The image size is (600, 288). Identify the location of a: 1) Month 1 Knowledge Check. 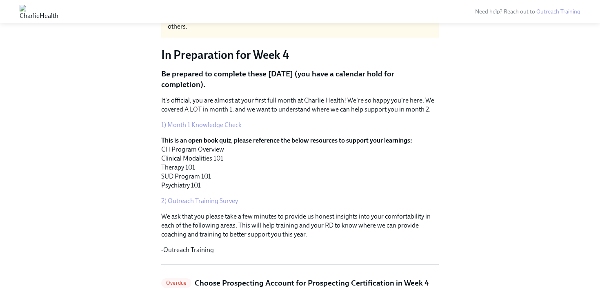
(201, 125).